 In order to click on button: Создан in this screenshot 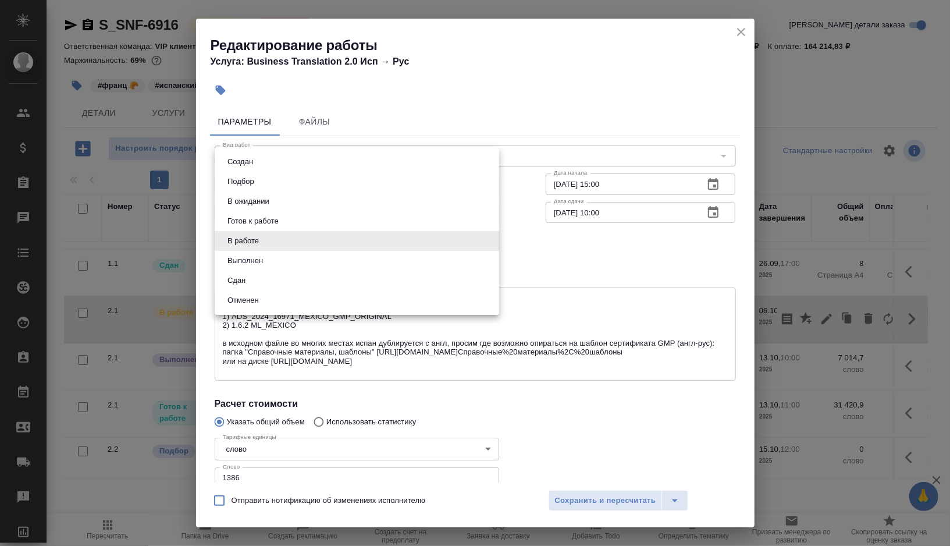, I will do `click(240, 162)`.